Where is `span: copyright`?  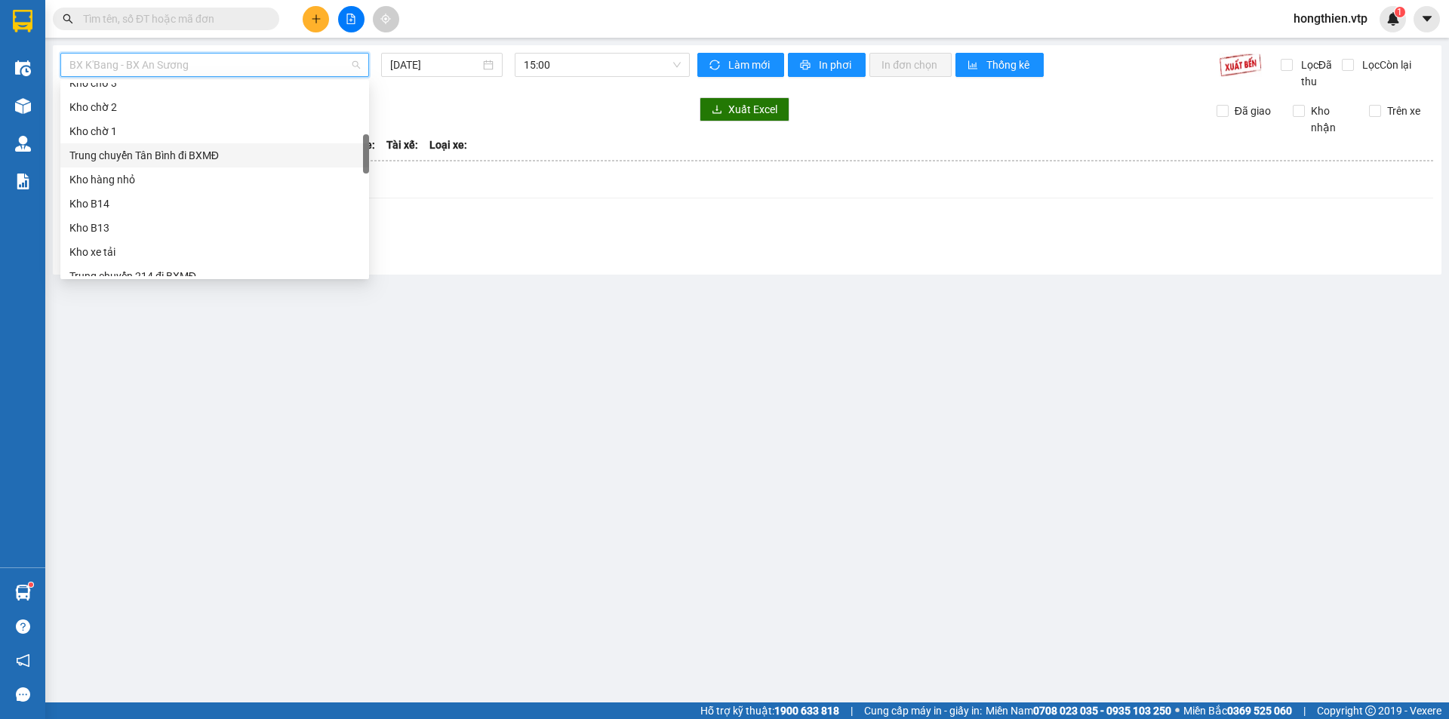
span: copyright is located at coordinates (1370, 711).